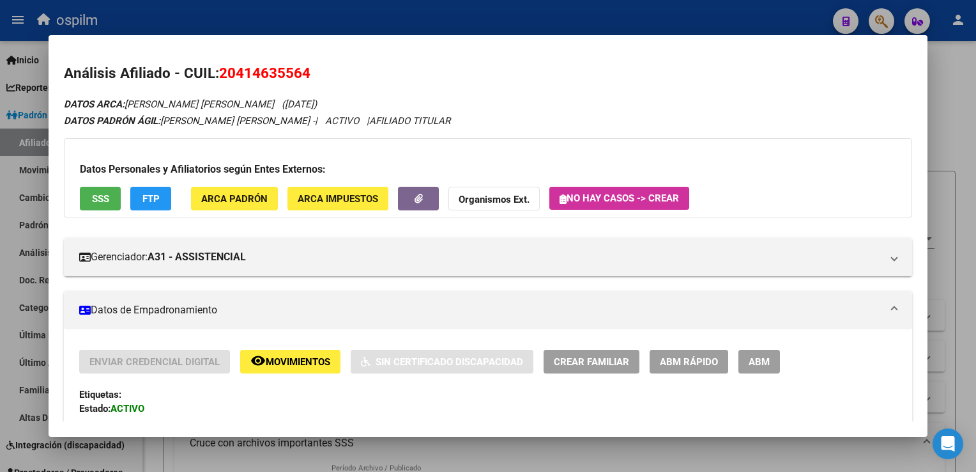  What do you see at coordinates (592, 362) in the screenshot?
I see `span: Crear Familiar` at bounding box center [592, 362].